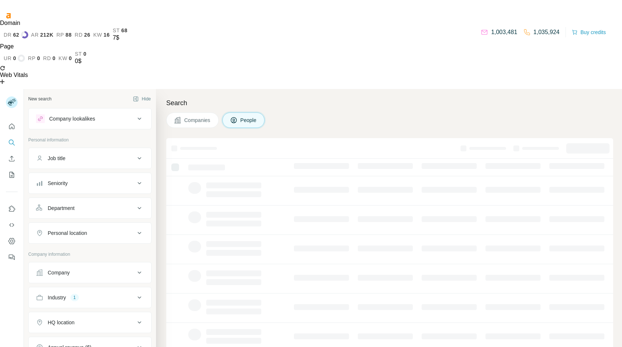 This screenshot has width=622, height=347. Describe the element at coordinates (8, 35) in the screenshot. I see `span: dr` at that location.